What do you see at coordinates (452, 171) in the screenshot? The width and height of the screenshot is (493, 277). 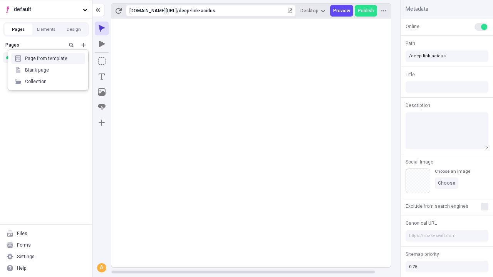 I see `div: Choose an image` at bounding box center [452, 171].